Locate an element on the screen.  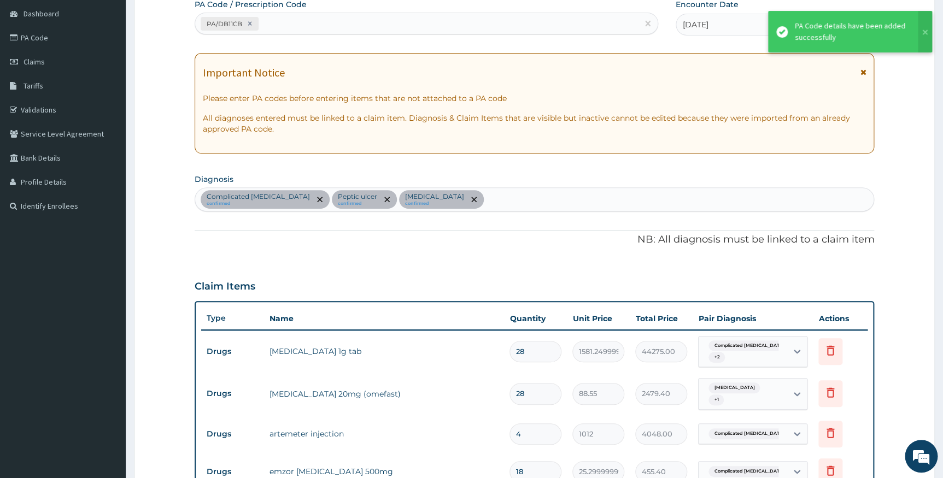
div: PA Code details have been added successfully is located at coordinates (851, 32).